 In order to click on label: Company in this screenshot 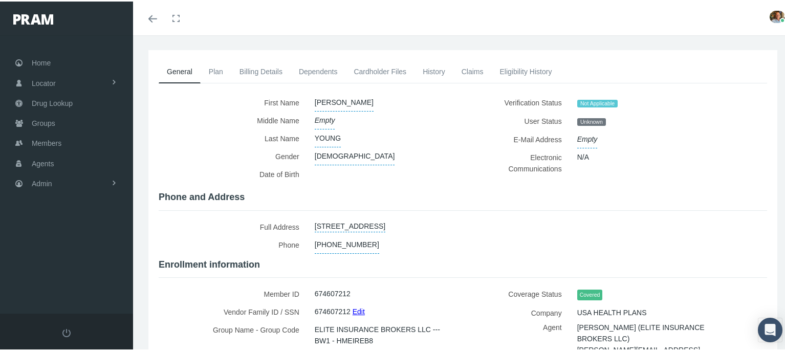, I will do `click(520, 311)`.